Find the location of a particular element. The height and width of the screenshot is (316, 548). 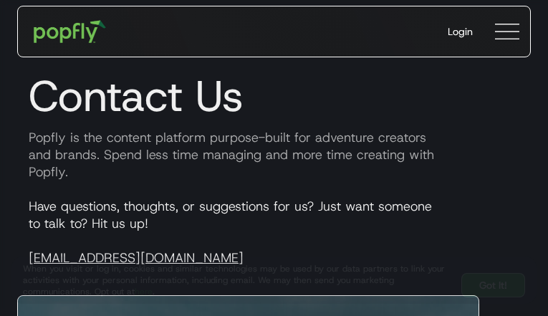

p: Have questions, thoughts, or suggestions for us? Just want someone to talk to? Hit us up! is located at coordinates (274, 232).